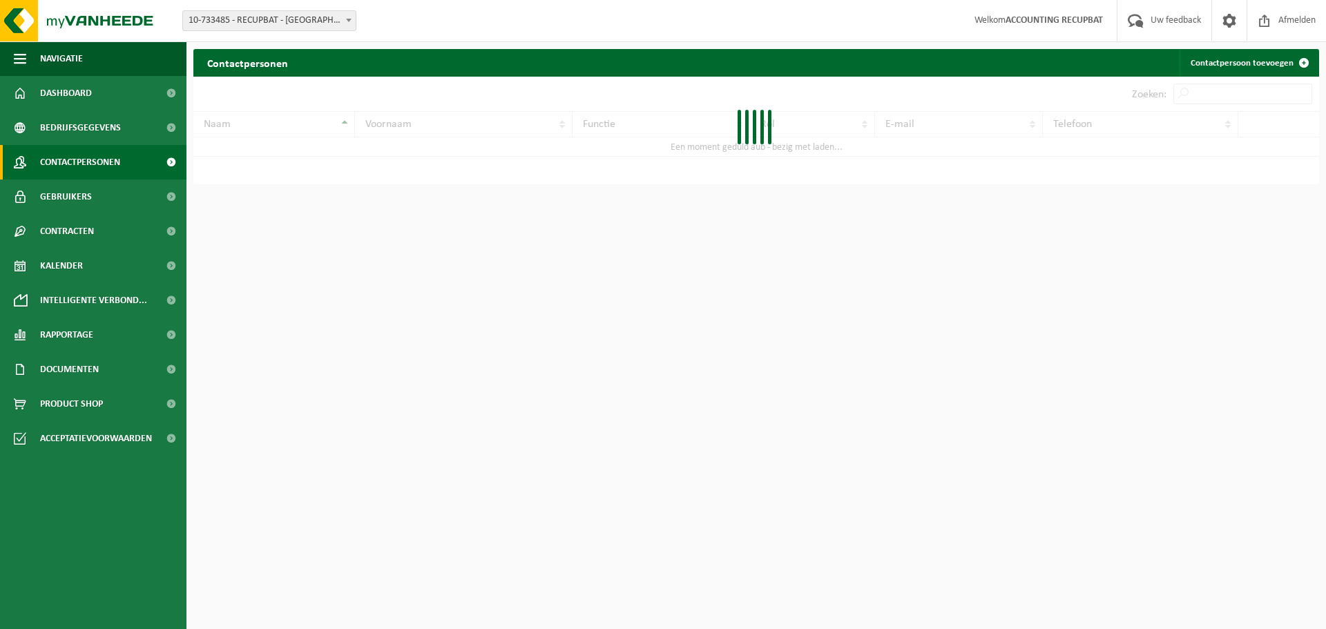  Describe the element at coordinates (61, 59) in the screenshot. I see `span: Navigatie` at that location.